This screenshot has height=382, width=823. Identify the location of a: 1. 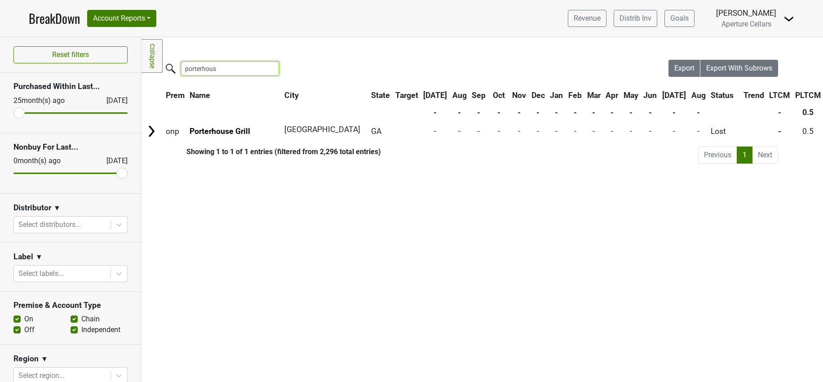
(744, 155).